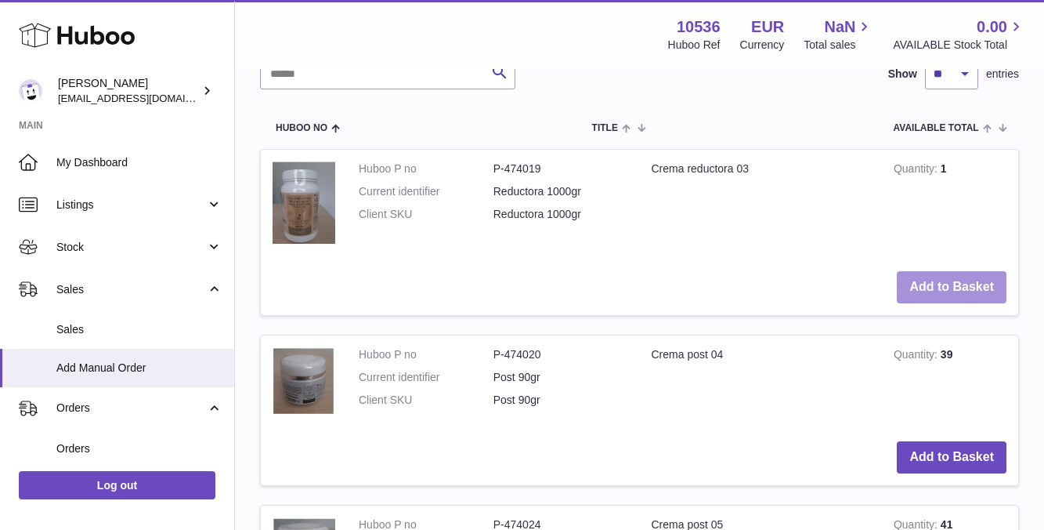 The width and height of the screenshot is (1044, 530). What do you see at coordinates (992, 27) in the screenshot?
I see `span: 0.00` at bounding box center [992, 27].